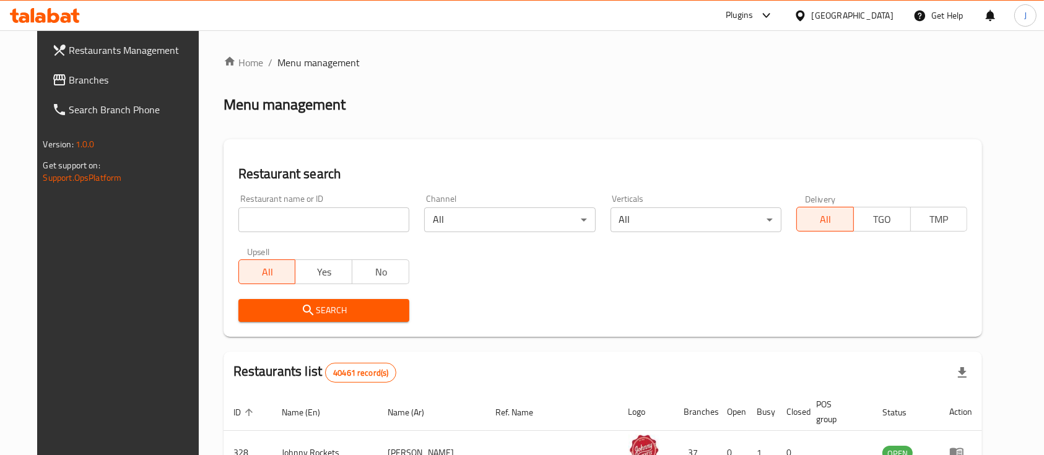 This screenshot has width=1044, height=455. What do you see at coordinates (962, 373) in the screenshot?
I see `div: Export file` at bounding box center [962, 373].